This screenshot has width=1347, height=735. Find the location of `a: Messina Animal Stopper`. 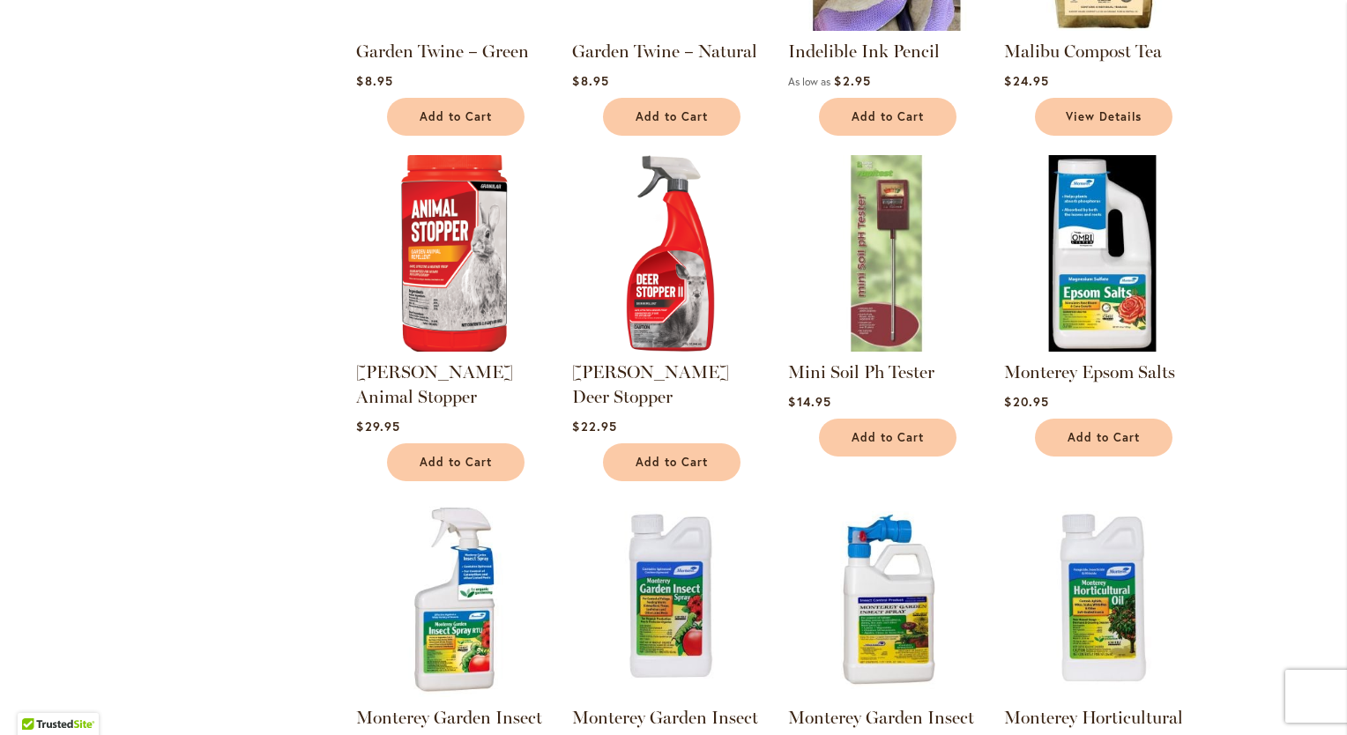

a: Messina Animal Stopper is located at coordinates (454, 347).